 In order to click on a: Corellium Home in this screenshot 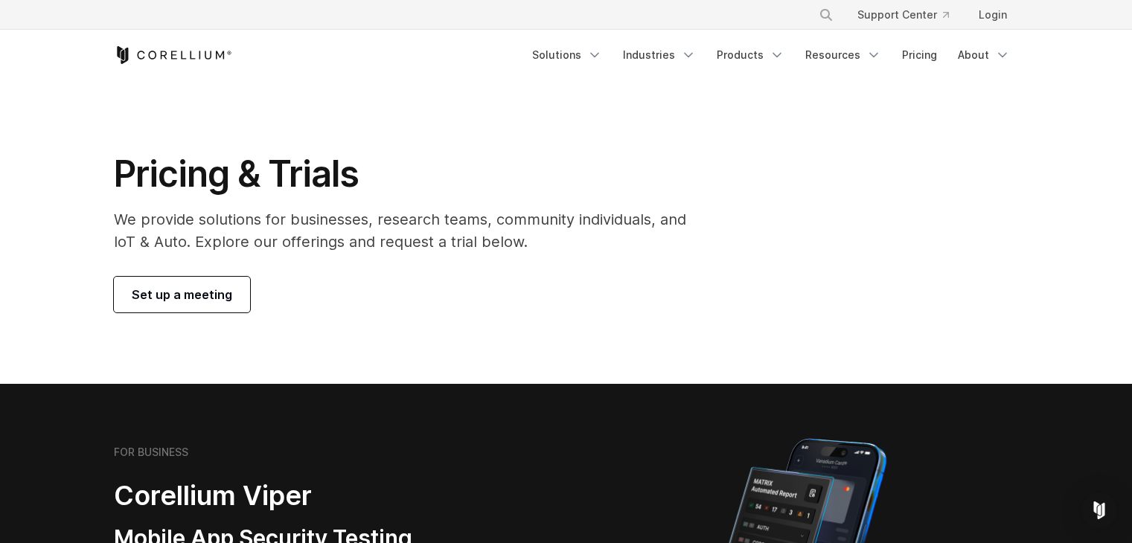, I will do `click(173, 55)`.